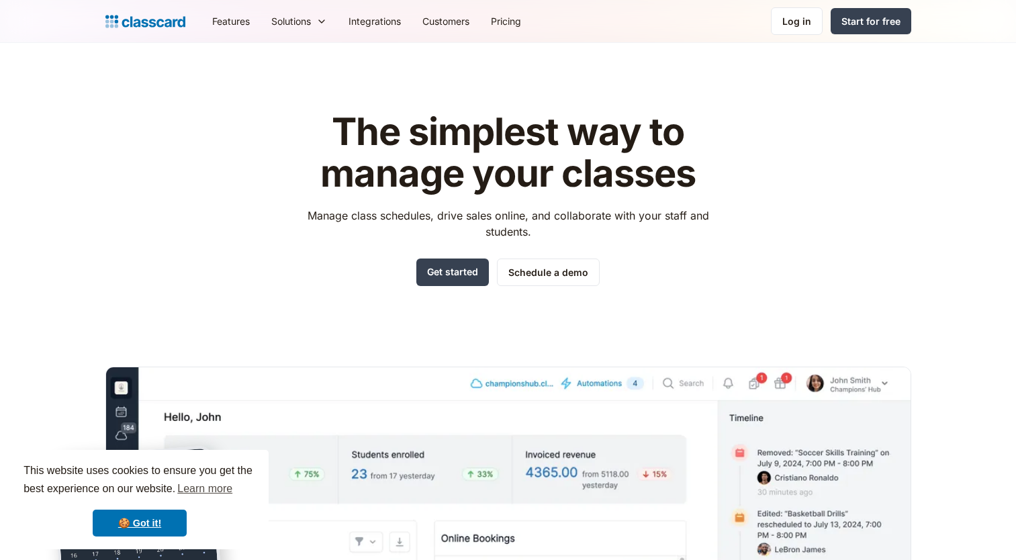  I want to click on a: Start for free, so click(871, 21).